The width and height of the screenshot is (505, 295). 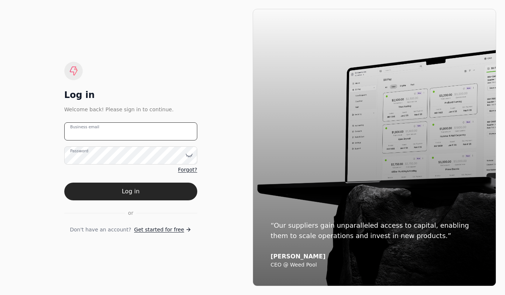 I want to click on div: Log in, so click(x=131, y=95).